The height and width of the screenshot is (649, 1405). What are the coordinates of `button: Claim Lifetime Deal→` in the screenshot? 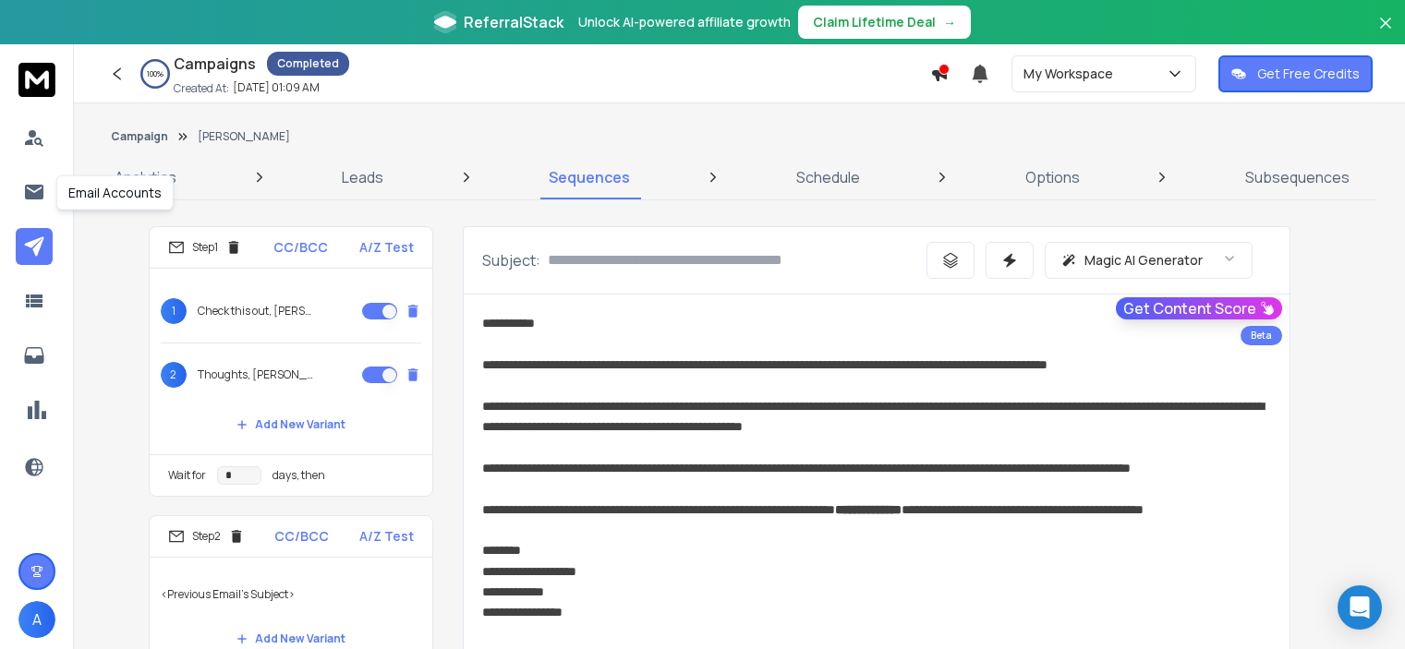 It's located at (884, 22).